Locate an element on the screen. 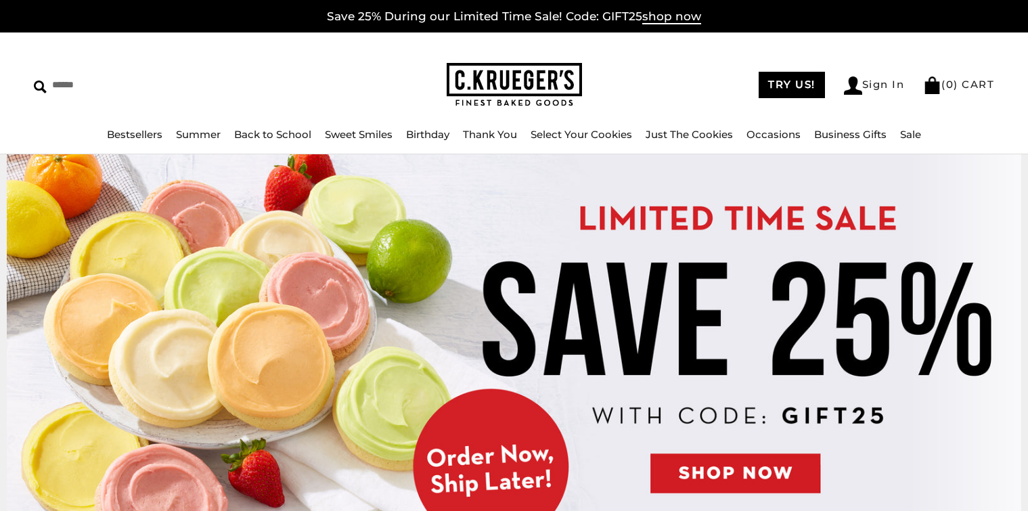  img: Account is located at coordinates (852, 85).